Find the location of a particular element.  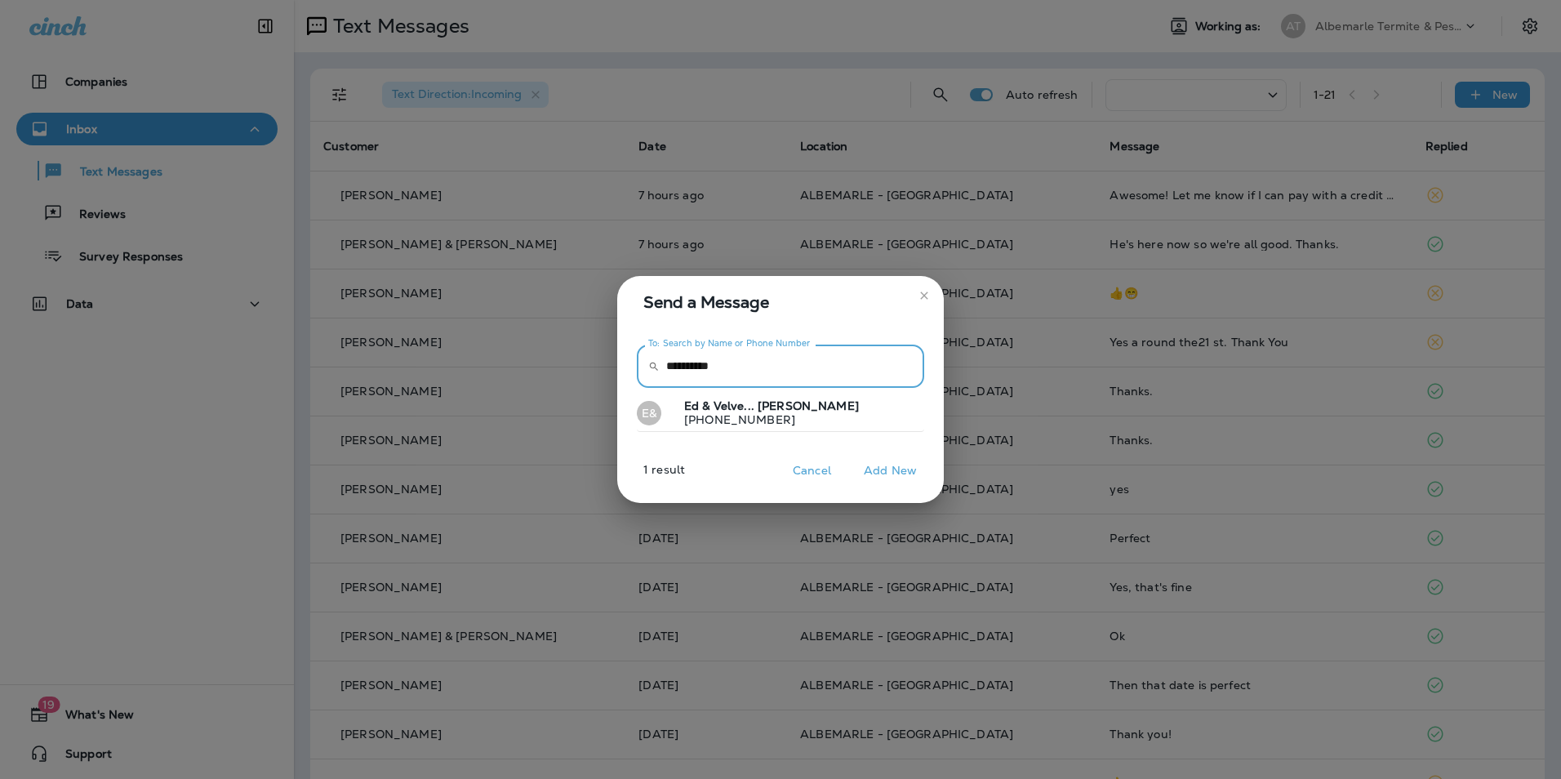

button: Cancel is located at coordinates (812, 470).